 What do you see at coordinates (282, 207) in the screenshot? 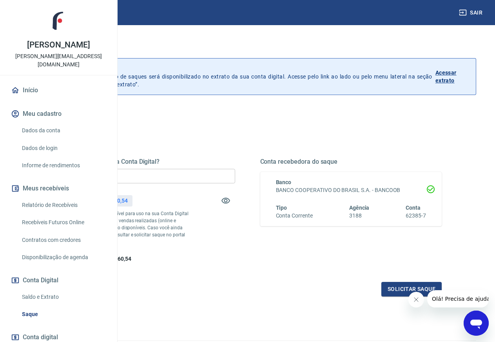
I see `span: Tipo` at bounding box center [282, 207].